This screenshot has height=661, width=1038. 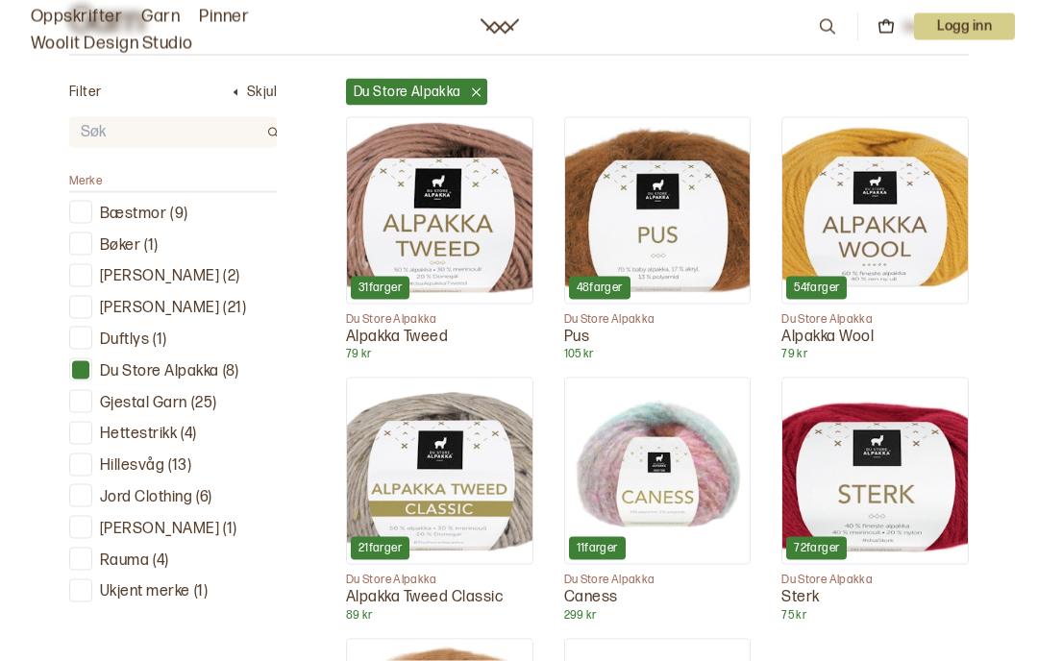 I want to click on img: Alpakka Wool, so click(x=875, y=211).